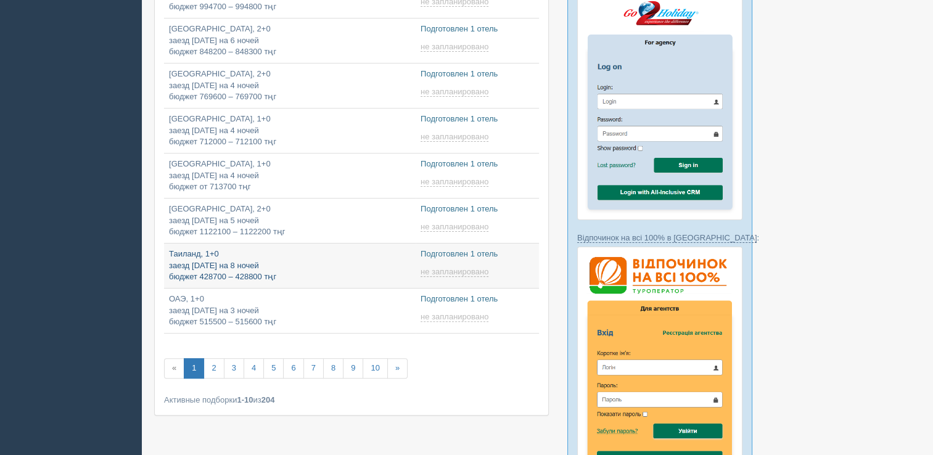  What do you see at coordinates (273, 368) in the screenshot?
I see `a: 5` at bounding box center [273, 368].